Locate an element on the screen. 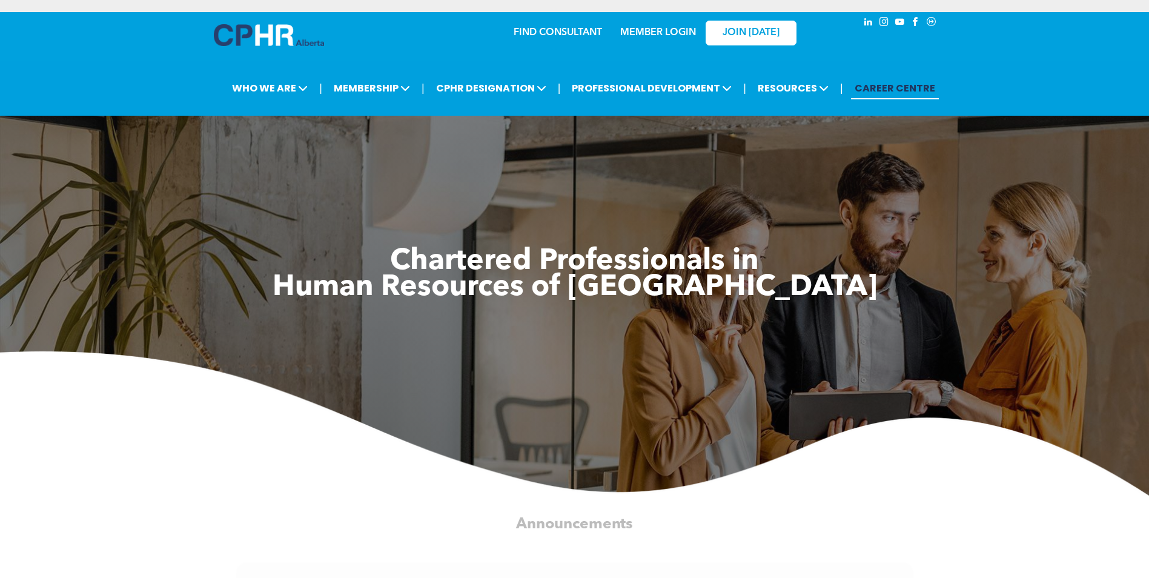  a: Social network is located at coordinates (931, 23).